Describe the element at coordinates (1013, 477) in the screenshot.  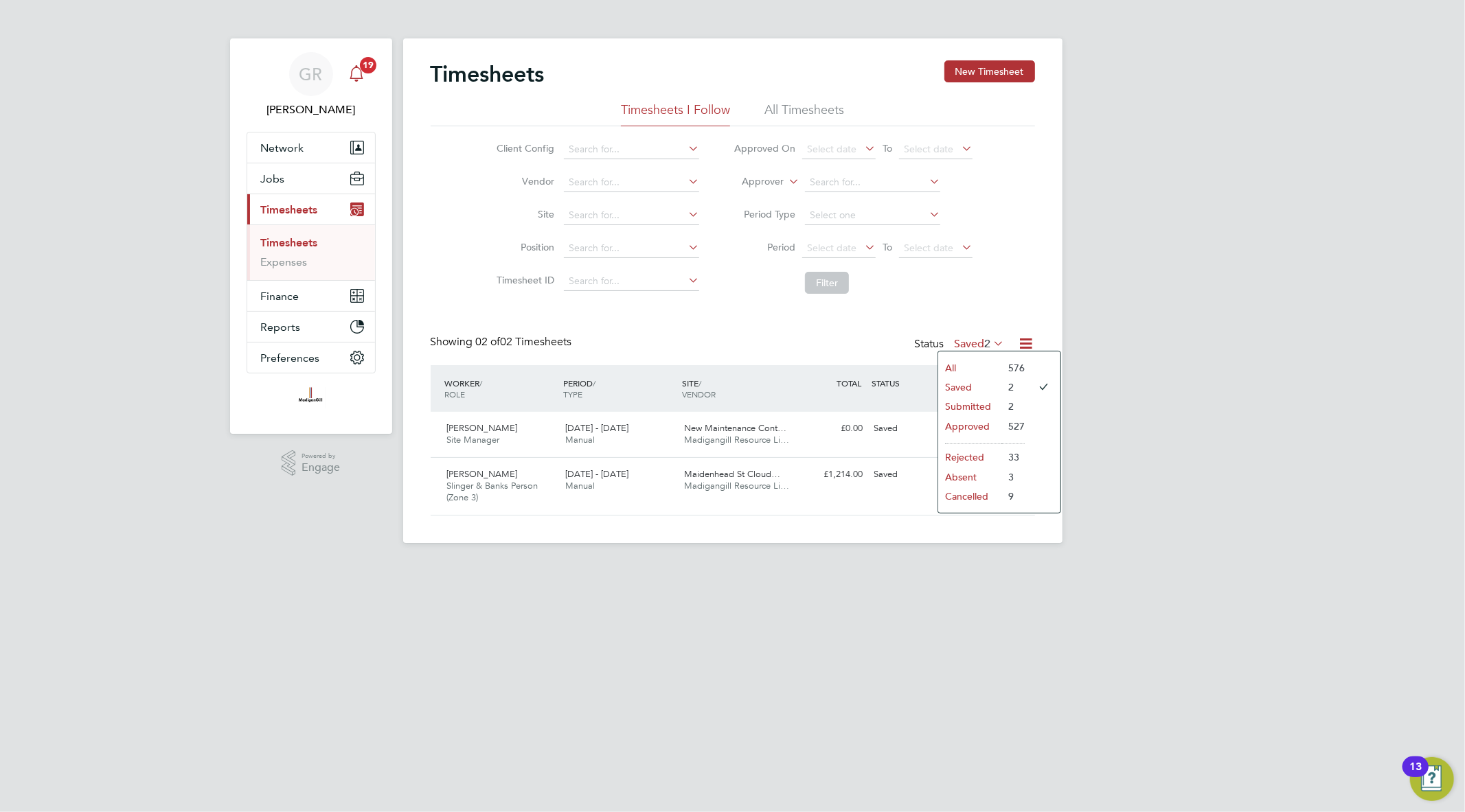
I see `li: 3` at that location.